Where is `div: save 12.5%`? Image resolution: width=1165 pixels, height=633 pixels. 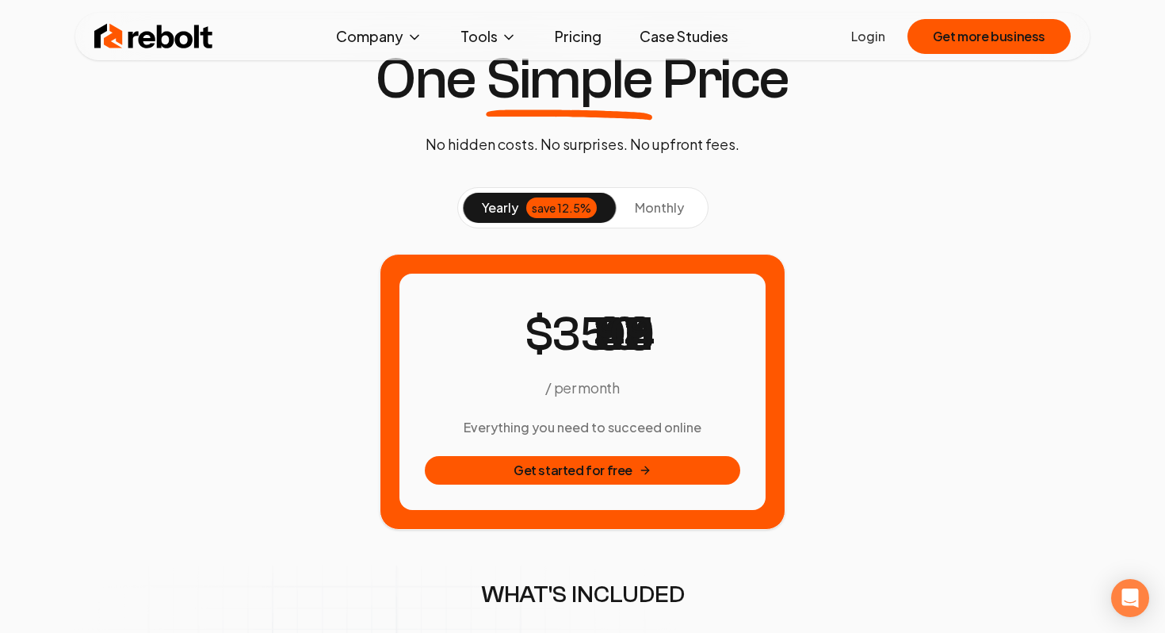 div: save 12.5% is located at coordinates (561, 208).